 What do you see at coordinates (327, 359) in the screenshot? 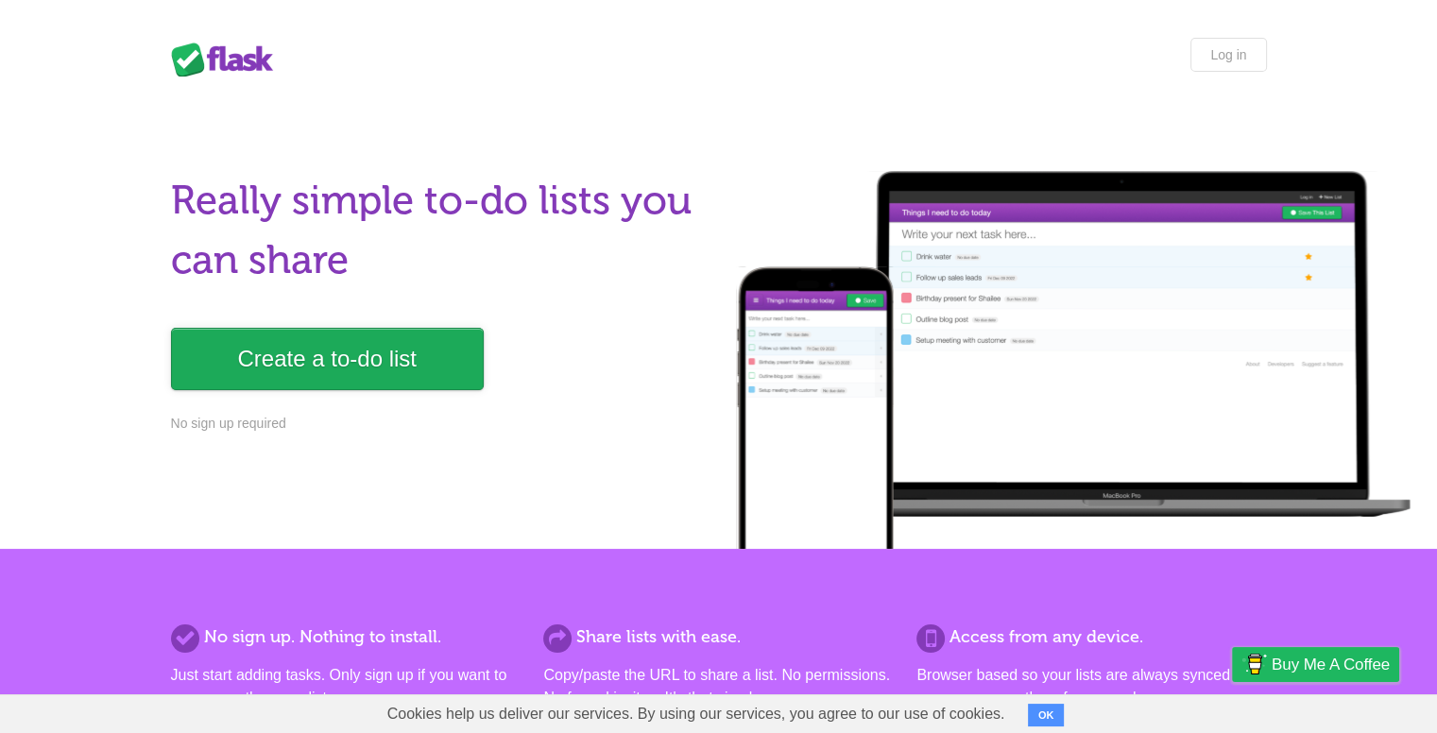
I see `a: Create a to-do list` at bounding box center [327, 359].